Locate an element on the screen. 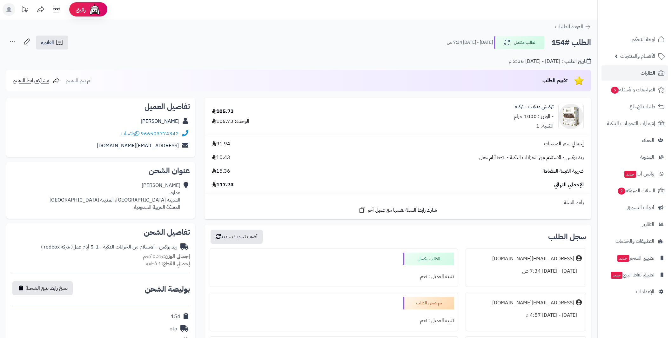  a: المراجعات والأسئلة6 is located at coordinates (635, 90).